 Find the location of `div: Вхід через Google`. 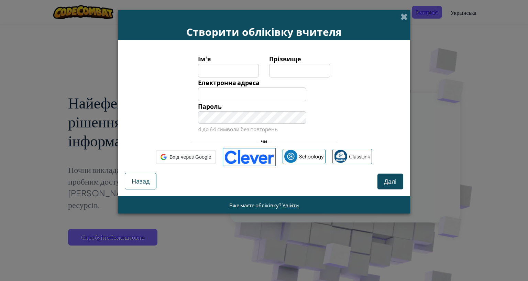

div: Вхід через Google is located at coordinates (186, 157).